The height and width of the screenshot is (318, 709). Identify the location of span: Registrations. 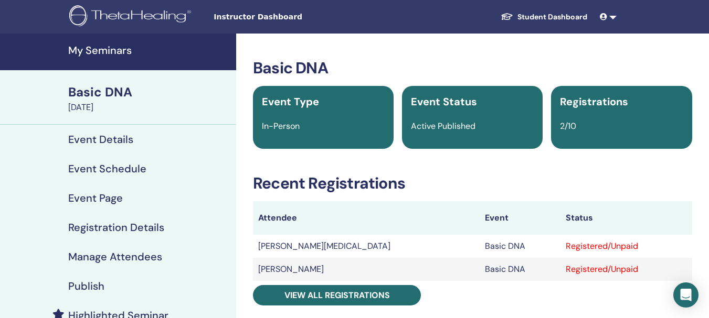
(594, 102).